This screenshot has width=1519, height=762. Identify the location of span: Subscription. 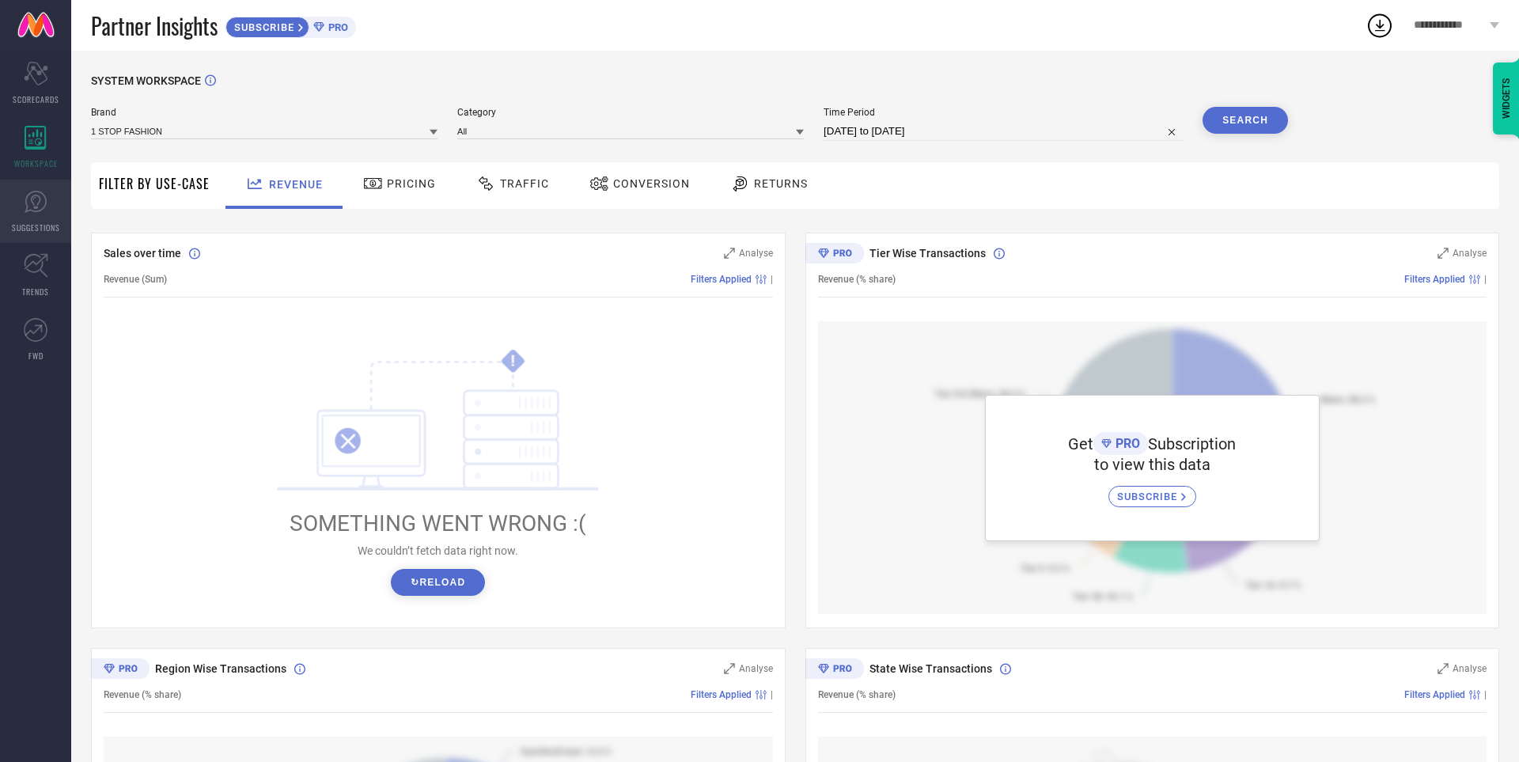
(1191, 444).